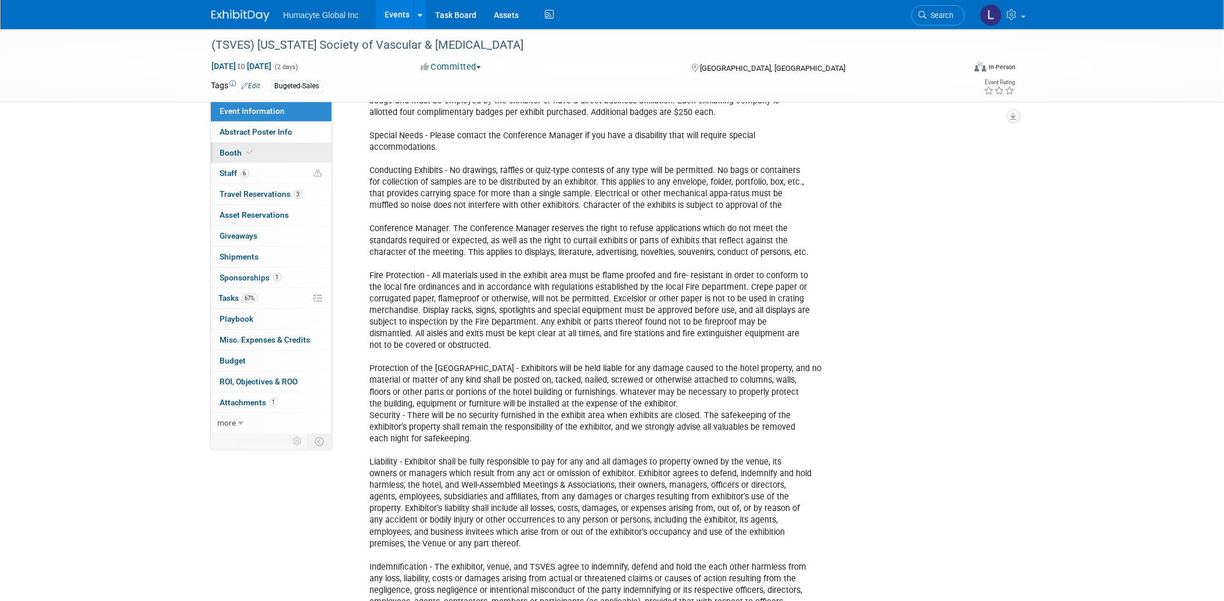 Image resolution: width=1224 pixels, height=601 pixels. Describe the element at coordinates (237, 319) in the screenshot. I see `span: Playbook` at that location.